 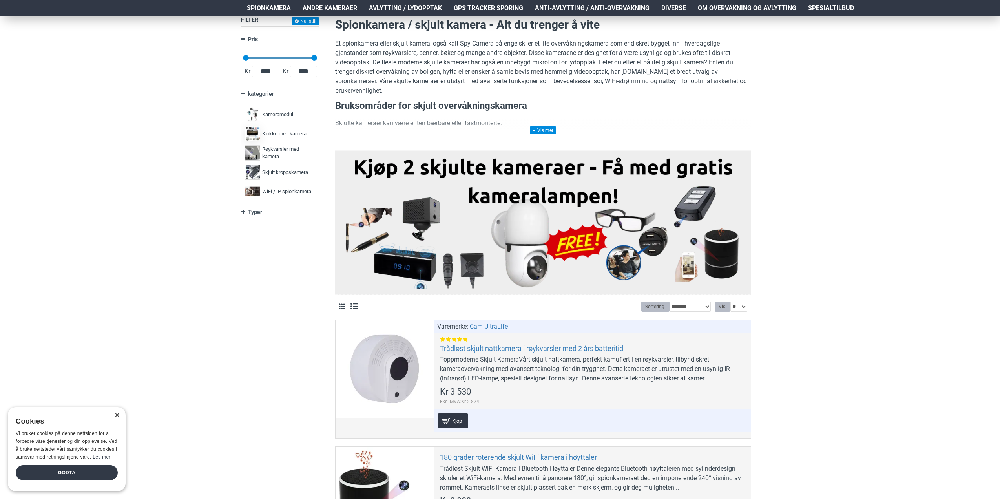 I want to click on a: Typer, so click(x=280, y=212).